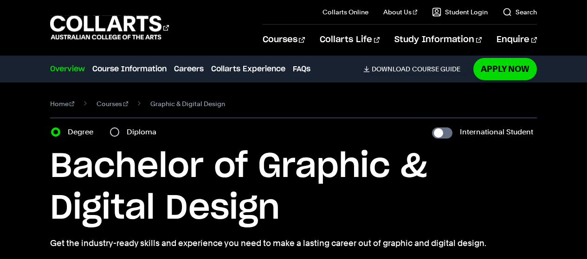 The height and width of the screenshot is (259, 587). I want to click on a: Apply Now, so click(505, 69).